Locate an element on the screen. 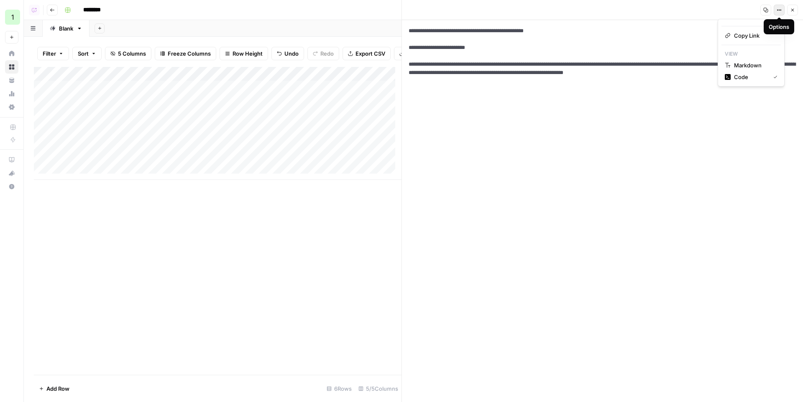 The height and width of the screenshot is (402, 803). div: What's new? is located at coordinates (12, 173).